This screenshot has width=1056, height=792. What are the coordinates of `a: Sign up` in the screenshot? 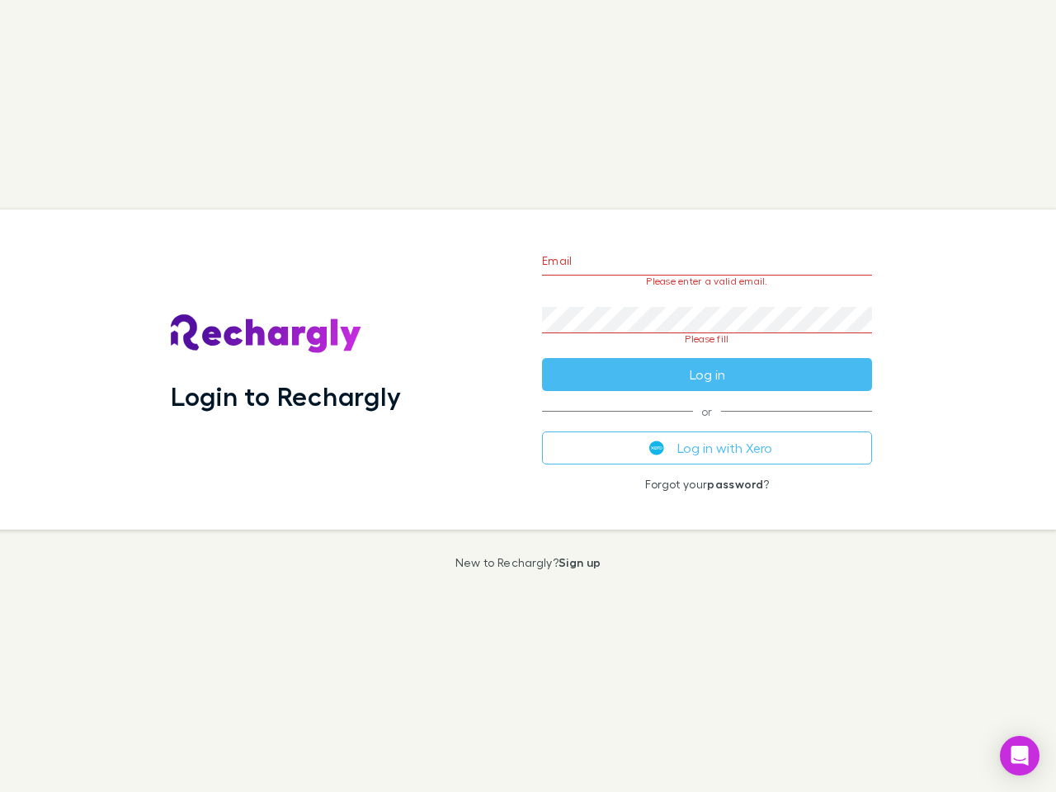 It's located at (579, 562).